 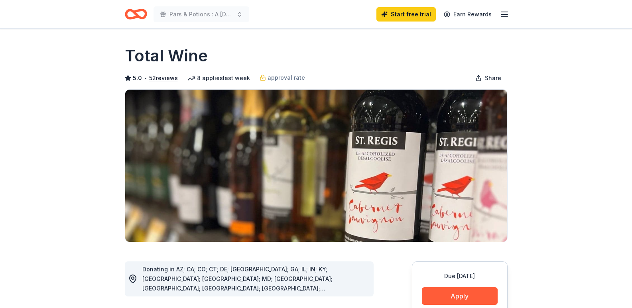 I want to click on button: Apply, so click(x=460, y=296).